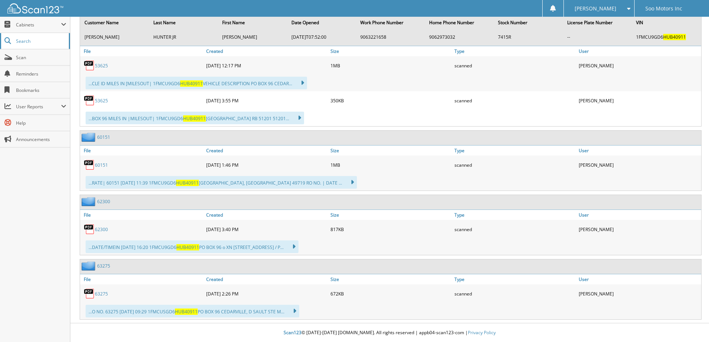 This screenshot has height=342, width=709. Describe the element at coordinates (391, 22) in the screenshot. I see `th: Work Phone Number` at that location.